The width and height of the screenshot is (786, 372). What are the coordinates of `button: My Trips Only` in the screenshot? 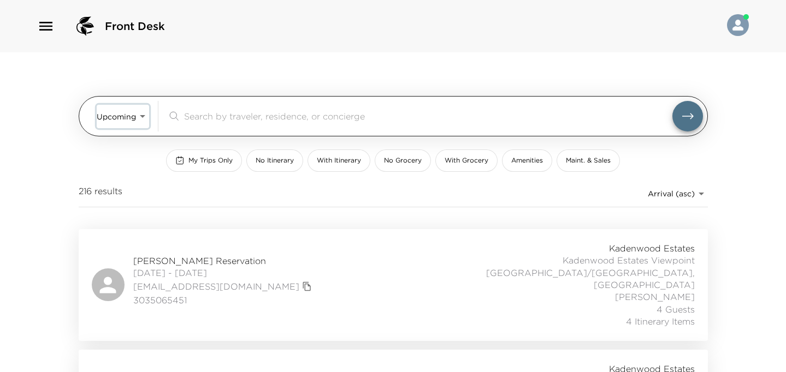 It's located at (204, 161).